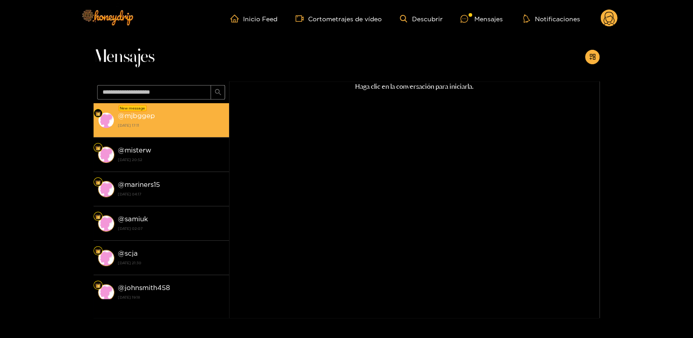 The height and width of the screenshot is (338, 693). What do you see at coordinates (551, 19) in the screenshot?
I see `button: Notificaciones` at bounding box center [551, 19].